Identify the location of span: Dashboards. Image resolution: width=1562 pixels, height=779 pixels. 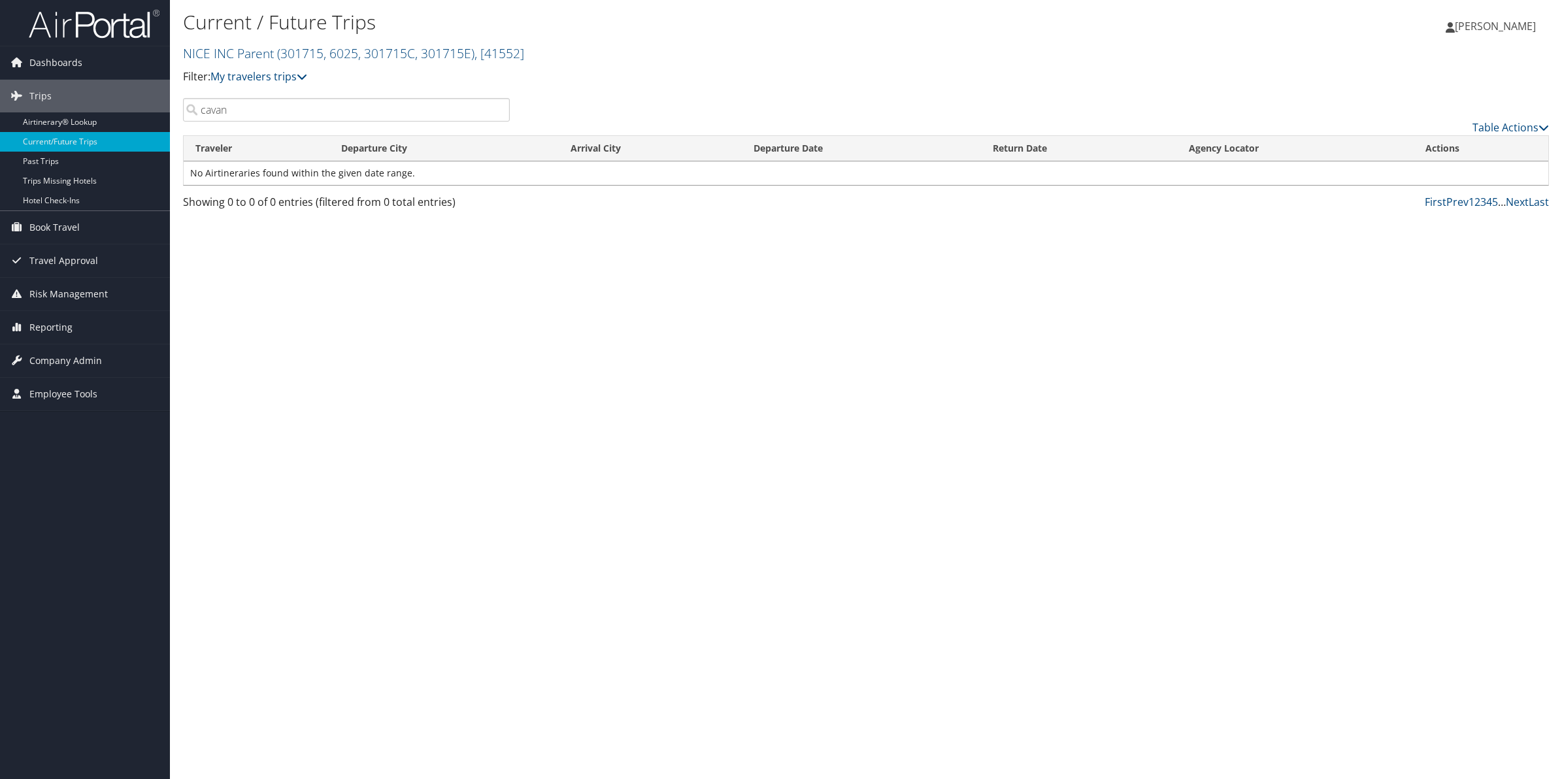
(56, 63).